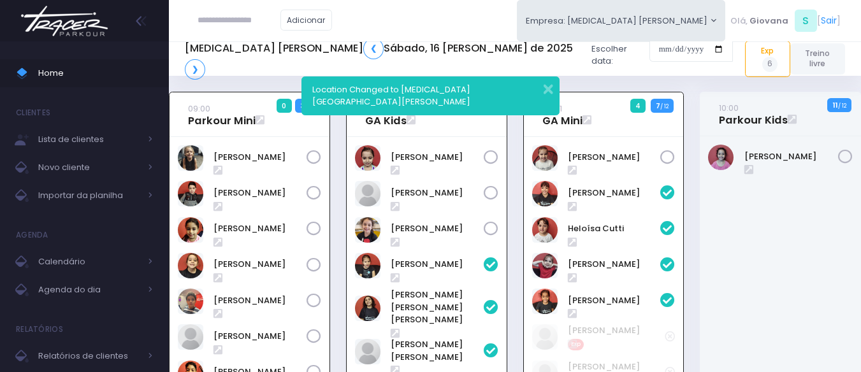  Describe the element at coordinates (828, 20) in the screenshot. I see `a: Sair` at that location.